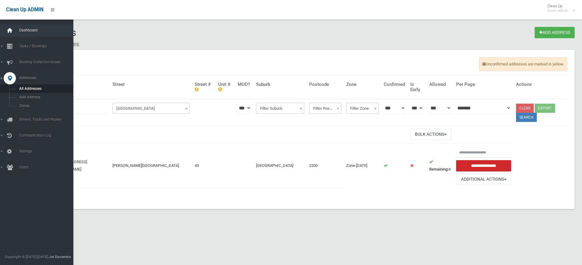 This screenshot has height=265, width=582. What do you see at coordinates (48, 46) in the screenshot?
I see `span: Tasks / Bookings` at bounding box center [48, 46].